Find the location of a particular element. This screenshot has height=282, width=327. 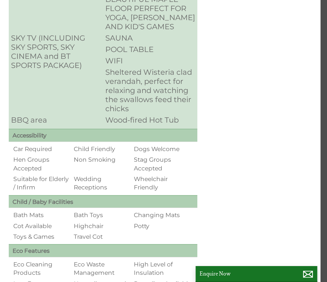

li: Car Required is located at coordinates (43, 149).